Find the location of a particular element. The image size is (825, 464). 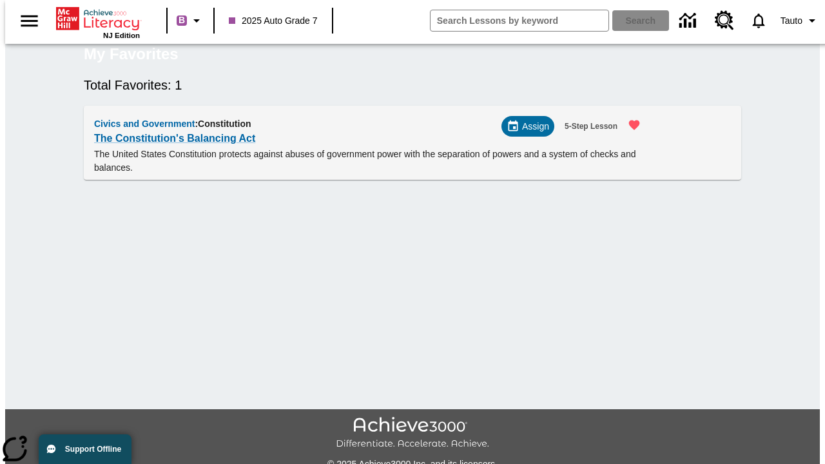

span: Support Offline is located at coordinates (93, 449).